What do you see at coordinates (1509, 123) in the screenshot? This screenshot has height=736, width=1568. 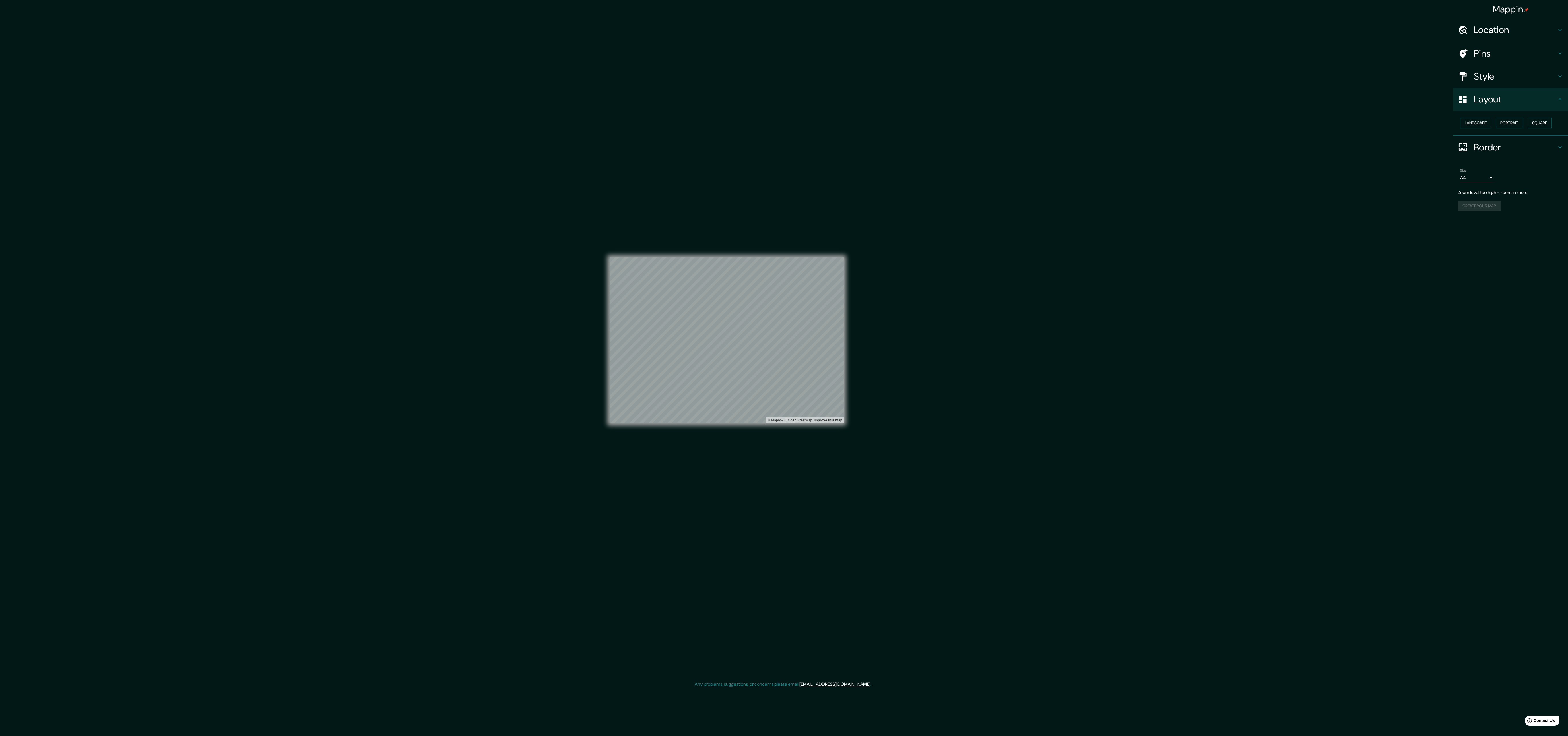 I see `button: Portrait` at bounding box center [1509, 123].